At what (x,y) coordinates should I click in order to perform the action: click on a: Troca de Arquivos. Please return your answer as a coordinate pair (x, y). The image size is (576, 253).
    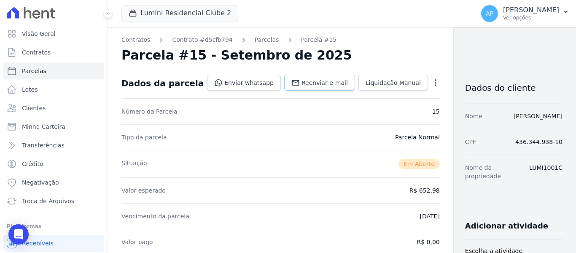
    Looking at the image, I should click on (54, 201).